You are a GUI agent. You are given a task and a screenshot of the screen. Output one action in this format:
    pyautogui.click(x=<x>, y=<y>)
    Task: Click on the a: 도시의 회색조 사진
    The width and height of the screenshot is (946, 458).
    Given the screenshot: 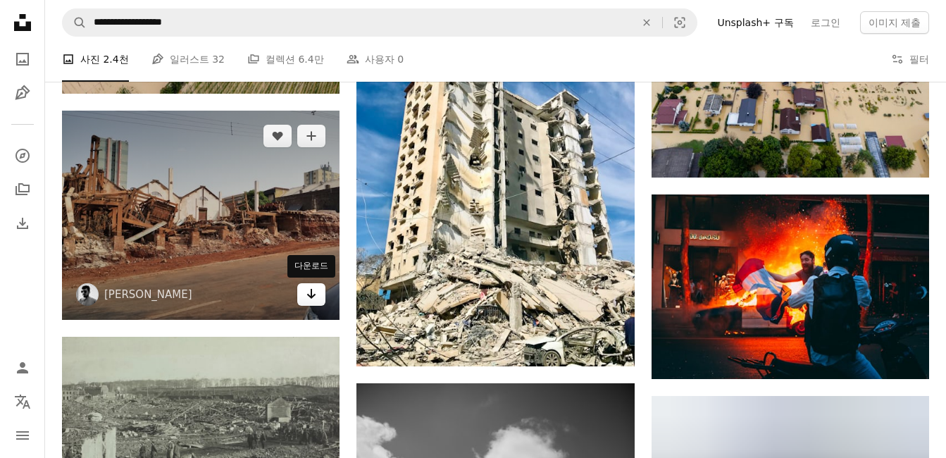 What is the action you would take?
    pyautogui.click(x=201, y=424)
    